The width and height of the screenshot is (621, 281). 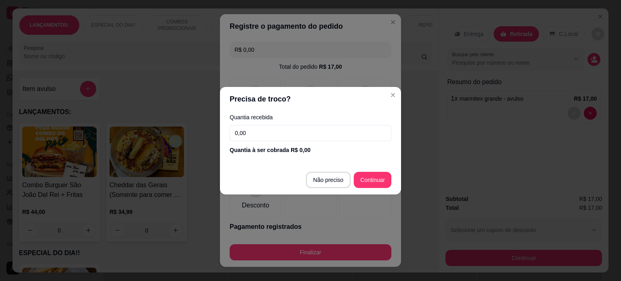 What do you see at coordinates (311, 117) in the screenshot?
I see `label: Quantia recebida` at bounding box center [311, 117].